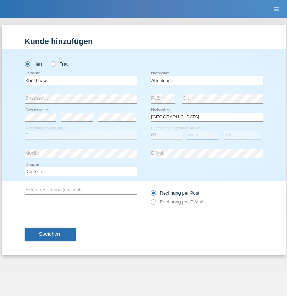  What do you see at coordinates (50, 234) in the screenshot?
I see `span: Speichern` at bounding box center [50, 234].